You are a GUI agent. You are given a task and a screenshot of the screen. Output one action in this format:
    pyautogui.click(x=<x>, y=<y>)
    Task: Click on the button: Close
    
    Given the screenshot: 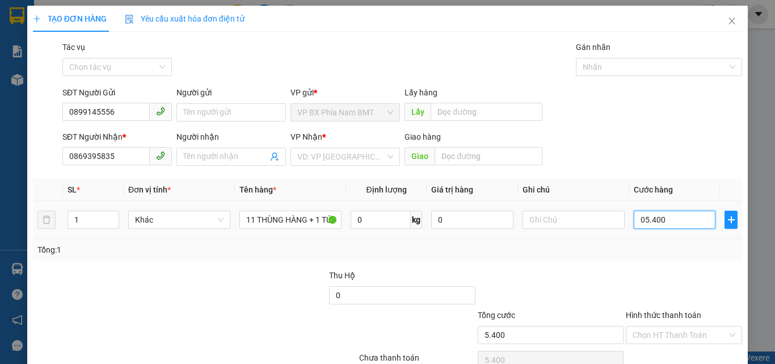 What is the action you would take?
    pyautogui.click(x=732, y=22)
    